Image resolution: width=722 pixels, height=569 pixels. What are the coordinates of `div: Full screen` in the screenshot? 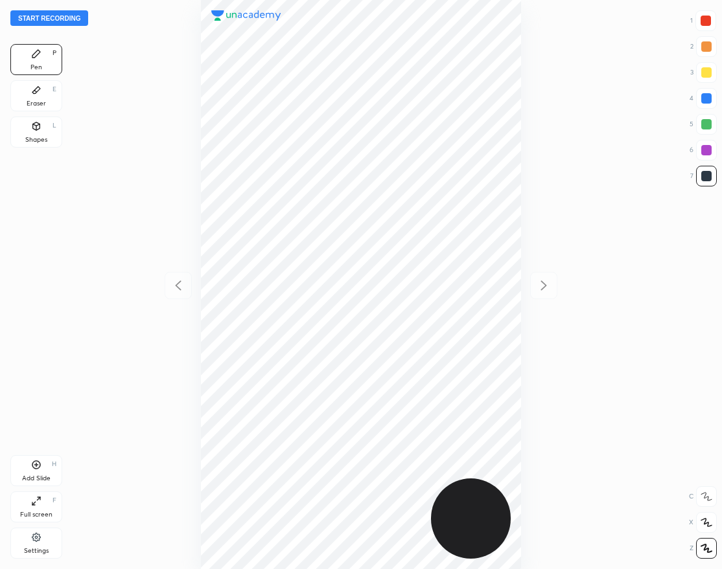 It's located at (36, 515).